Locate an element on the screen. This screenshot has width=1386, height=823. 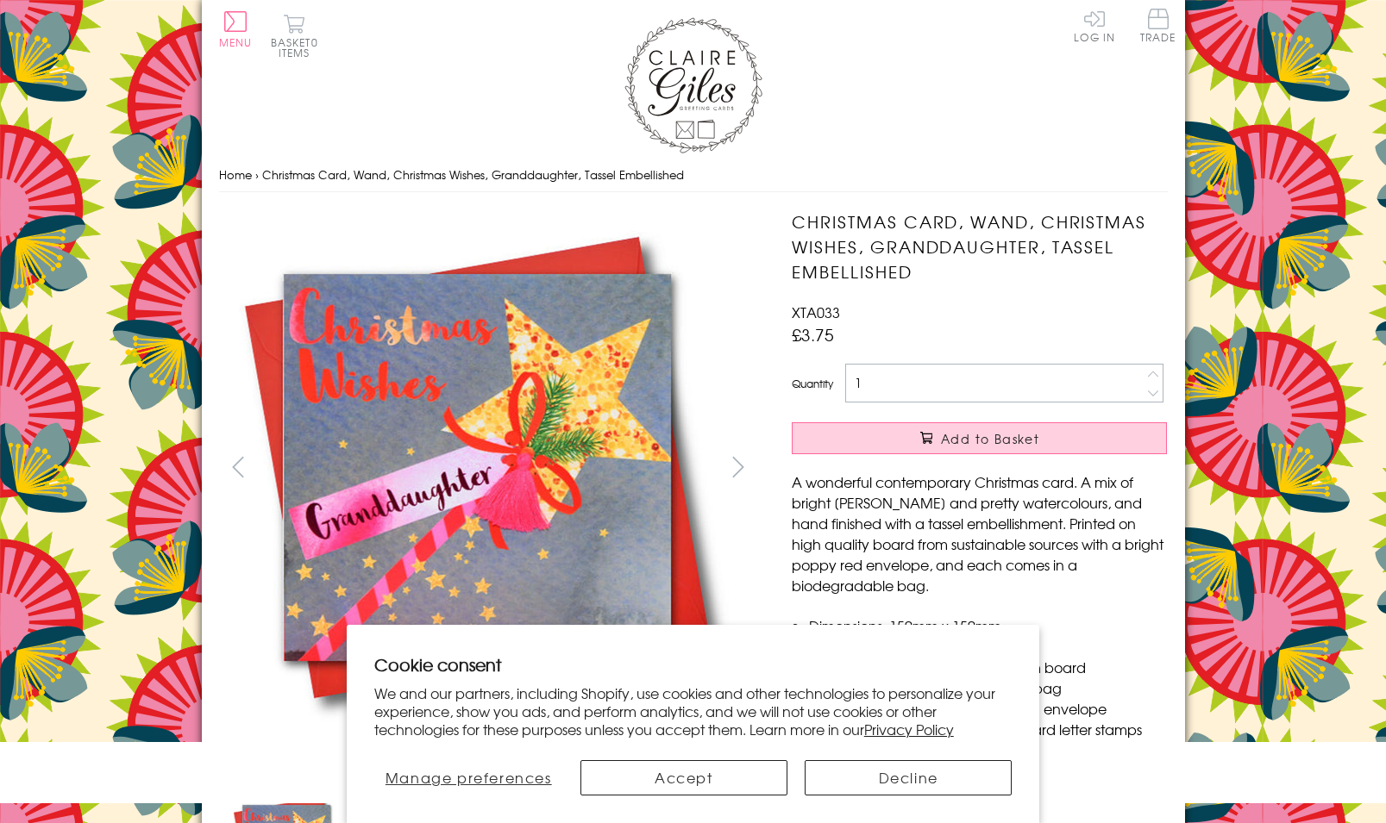
li: Dimensions: 150mm x 150mm is located at coordinates (987, 626).